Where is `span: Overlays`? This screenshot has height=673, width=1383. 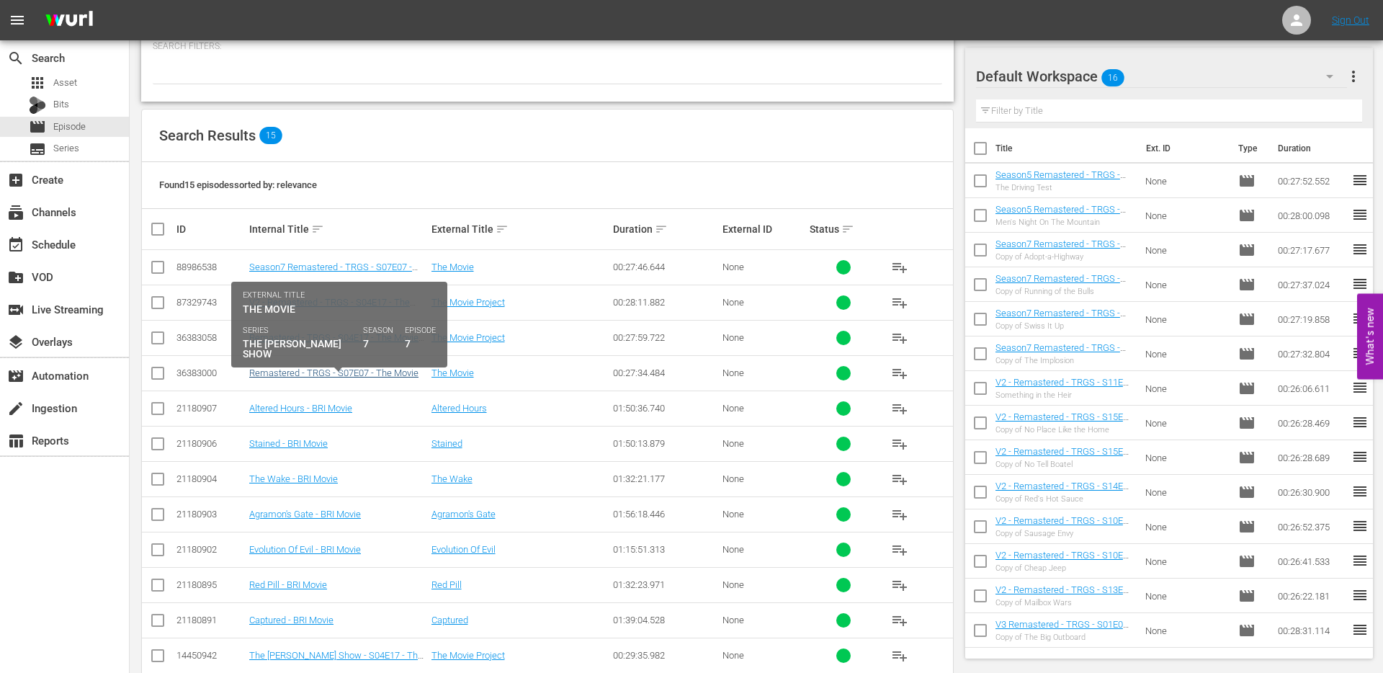
span: Overlays is located at coordinates (16, 342).